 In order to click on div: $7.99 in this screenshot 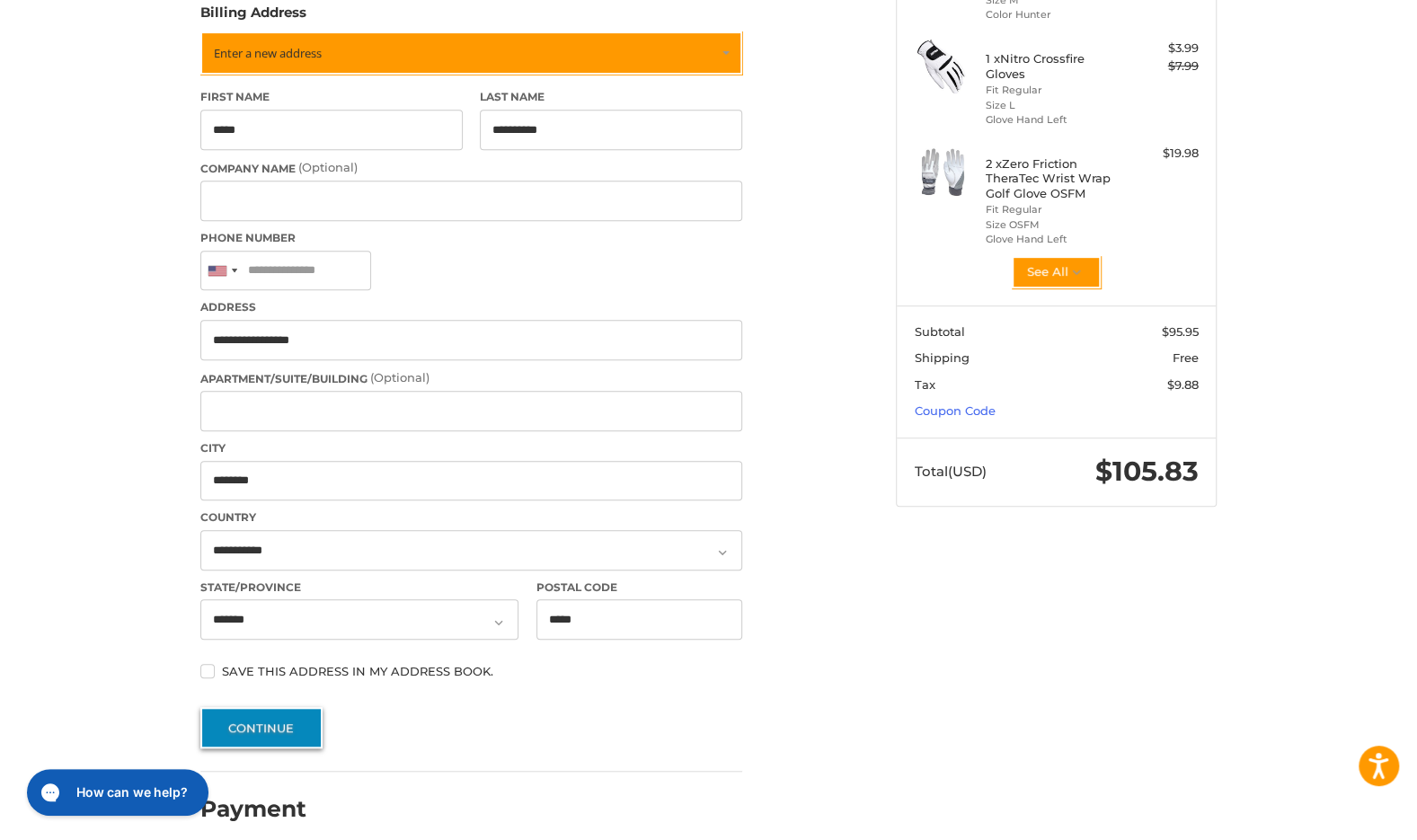, I will do `click(1163, 66)`.